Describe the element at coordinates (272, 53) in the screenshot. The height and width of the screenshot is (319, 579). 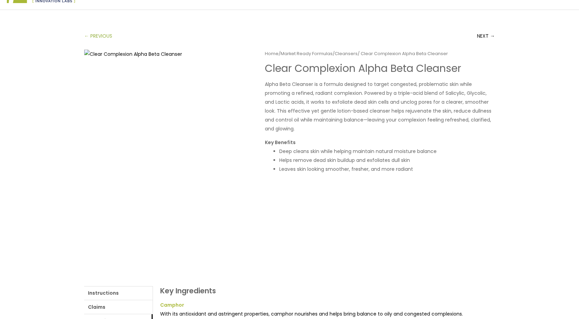
I see `a: Home` at that location.